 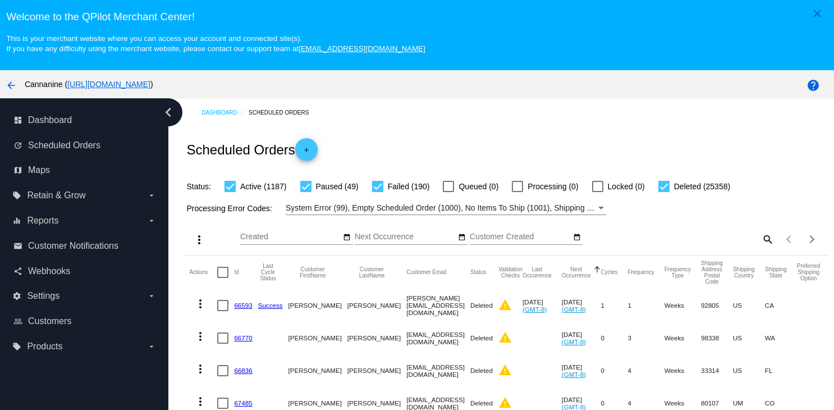 I want to click on i: update, so click(x=18, y=145).